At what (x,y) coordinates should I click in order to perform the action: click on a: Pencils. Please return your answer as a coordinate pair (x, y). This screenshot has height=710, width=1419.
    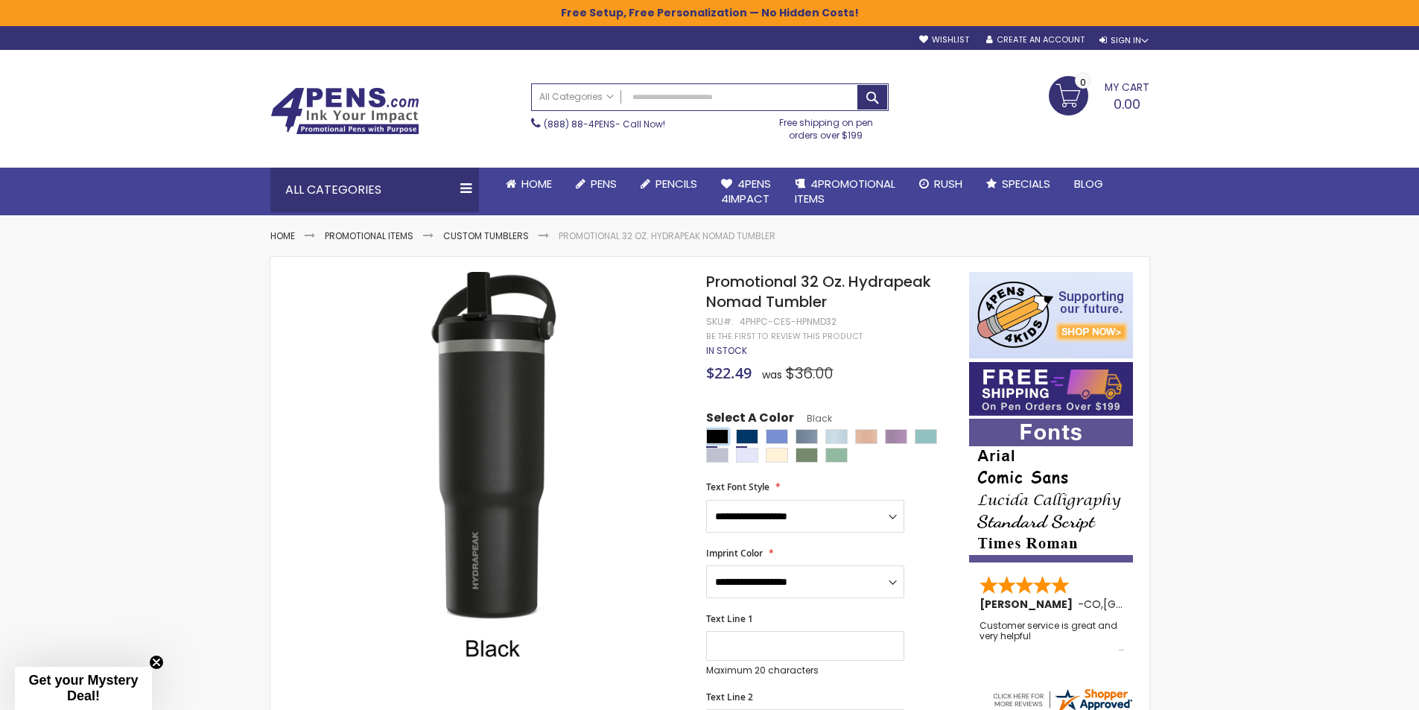
    Looking at the image, I should click on (669, 184).